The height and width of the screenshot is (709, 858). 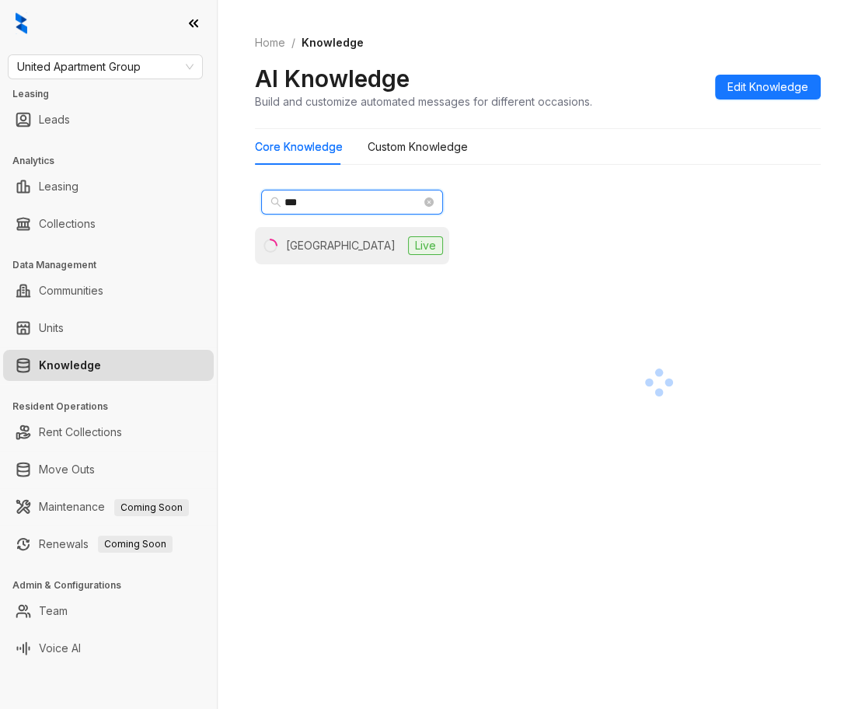 I want to click on button: Edit Knowledge, so click(x=768, y=87).